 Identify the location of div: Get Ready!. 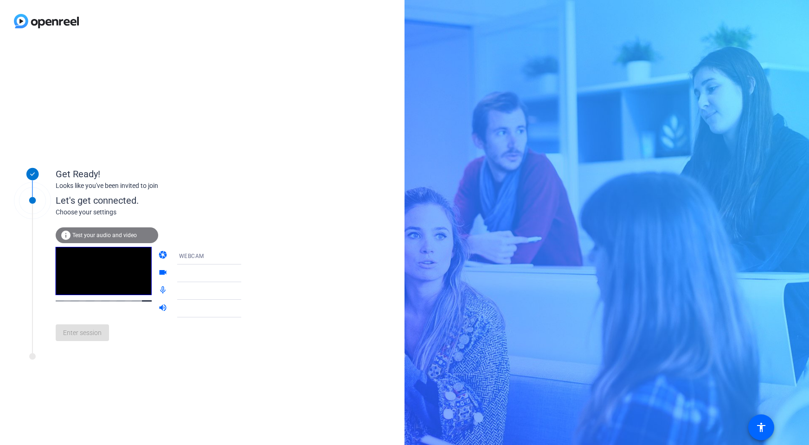
(148, 174).